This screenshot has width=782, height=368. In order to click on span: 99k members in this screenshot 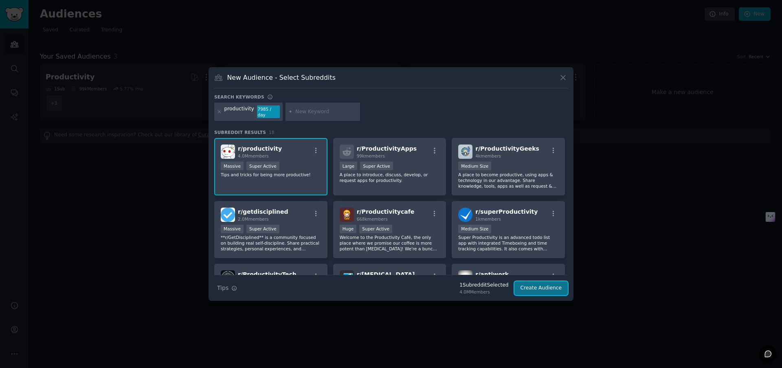, I will do `click(370, 156)`.